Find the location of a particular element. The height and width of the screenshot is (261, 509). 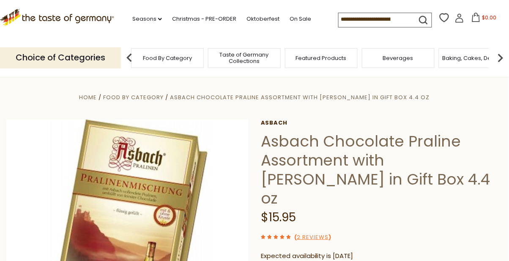

a: 2 Reviews is located at coordinates (312, 238).